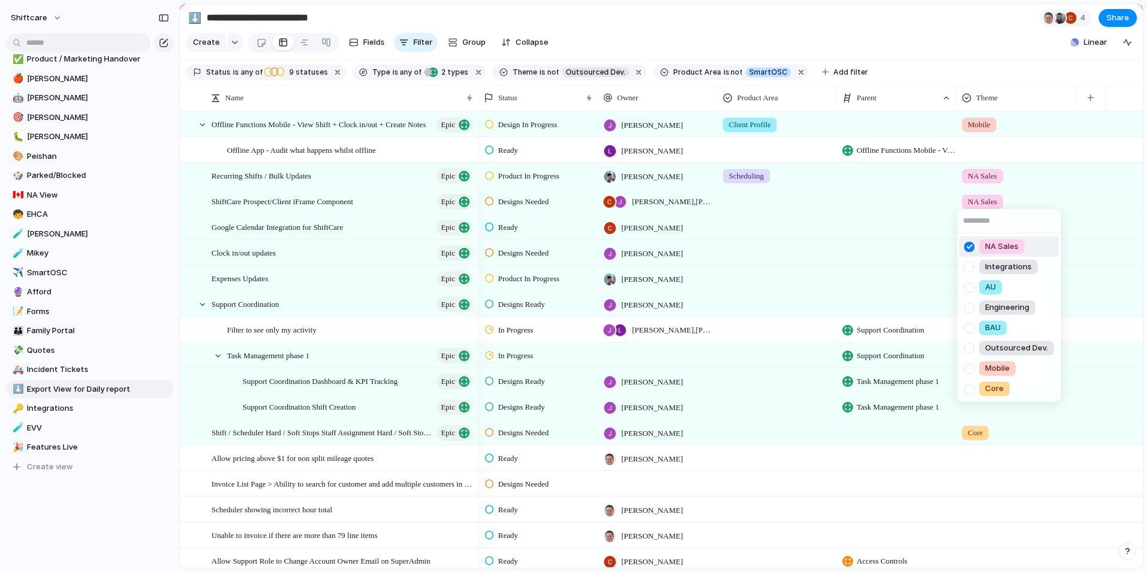 Image resolution: width=1147 pixels, height=572 pixels. I want to click on span: Outsourced Dev., so click(1016, 348).